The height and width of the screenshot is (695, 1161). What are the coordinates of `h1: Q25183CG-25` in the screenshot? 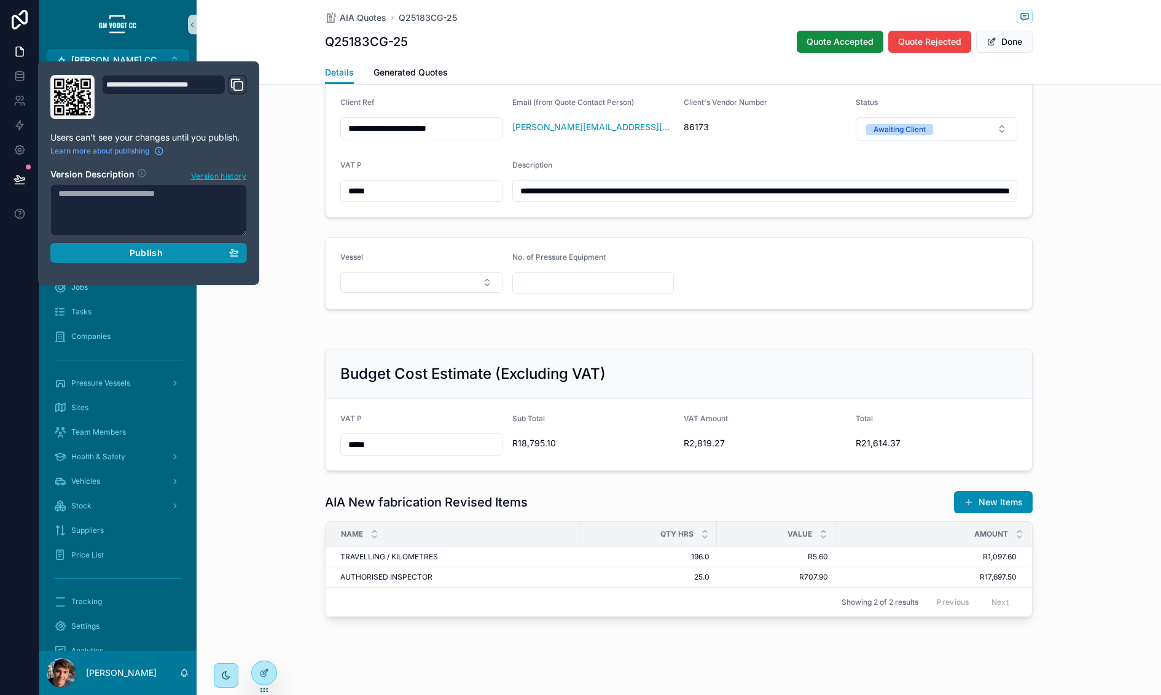 It's located at (366, 42).